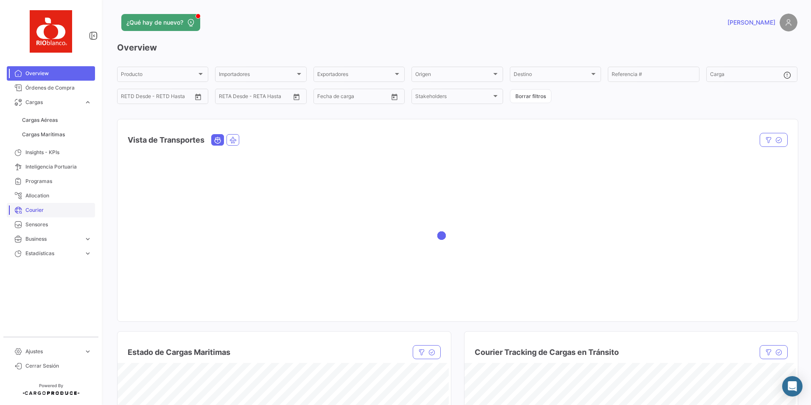 The width and height of the screenshot is (811, 405). Describe the element at coordinates (51, 210) in the screenshot. I see `a: Courier` at that location.